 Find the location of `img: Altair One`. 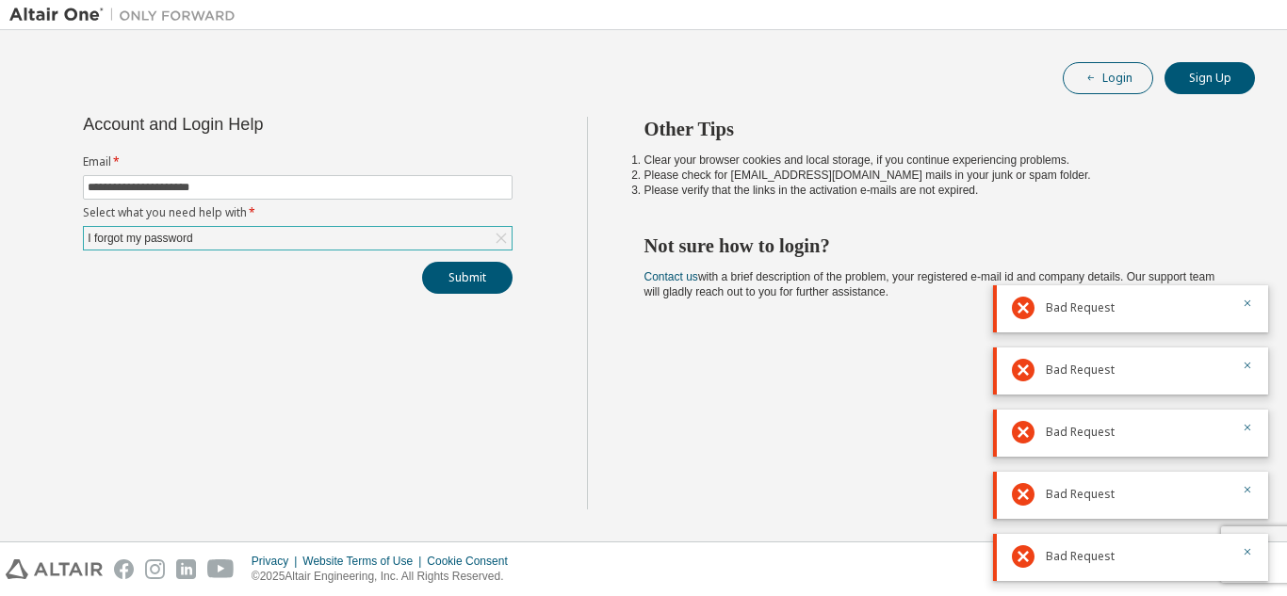

img: Altair One is located at coordinates (127, 15).